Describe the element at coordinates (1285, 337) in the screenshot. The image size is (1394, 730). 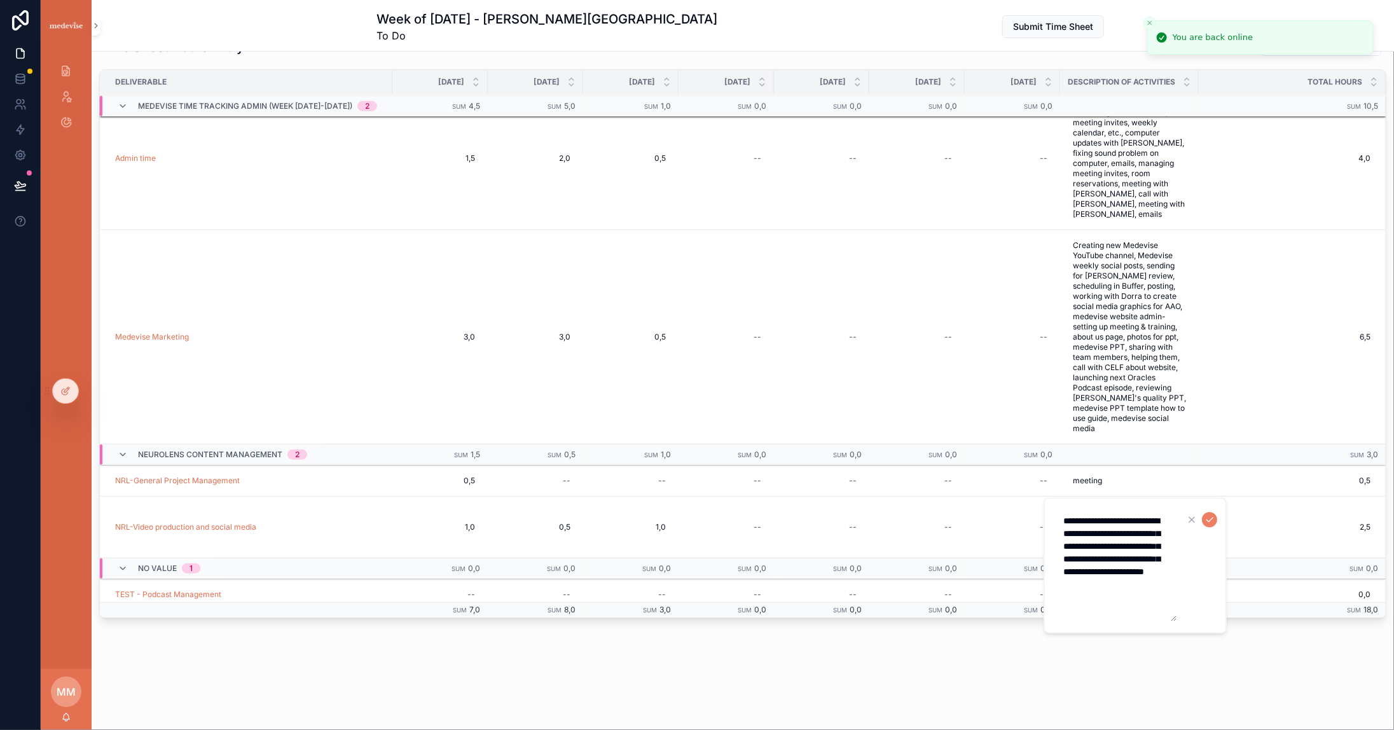
I see `span: 6,5` at that location.